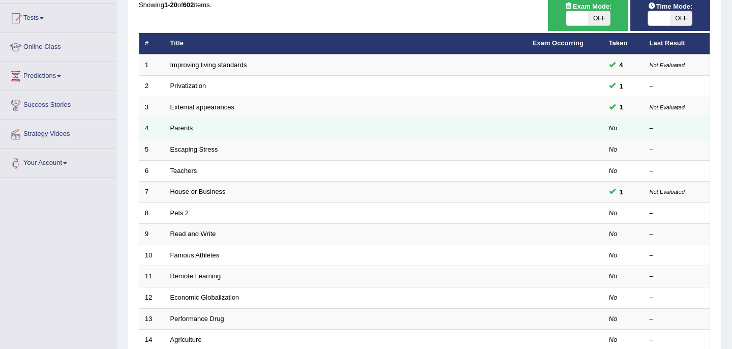 This screenshot has height=349, width=732. Describe the element at coordinates (188, 85) in the screenshot. I see `a: Privatization` at that location.